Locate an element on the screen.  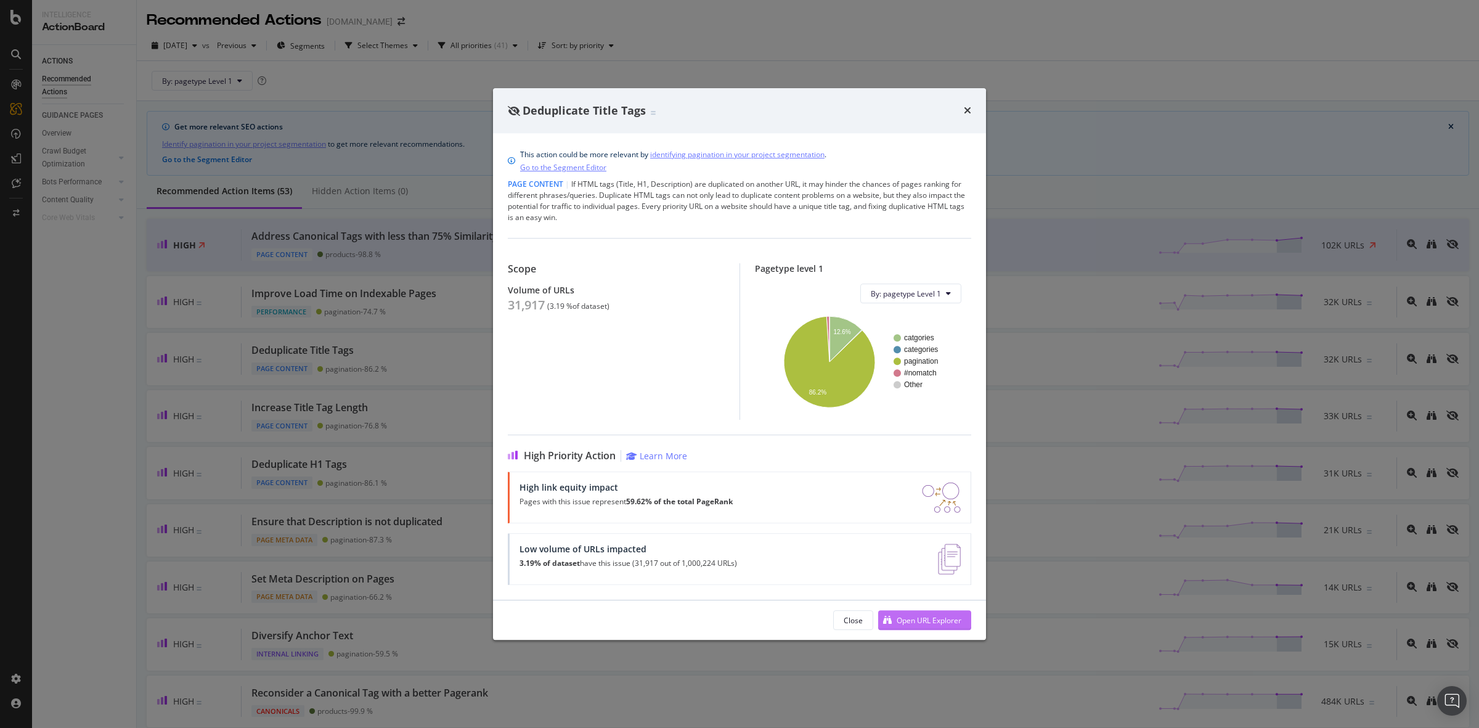
text: categories is located at coordinates (921, 350).